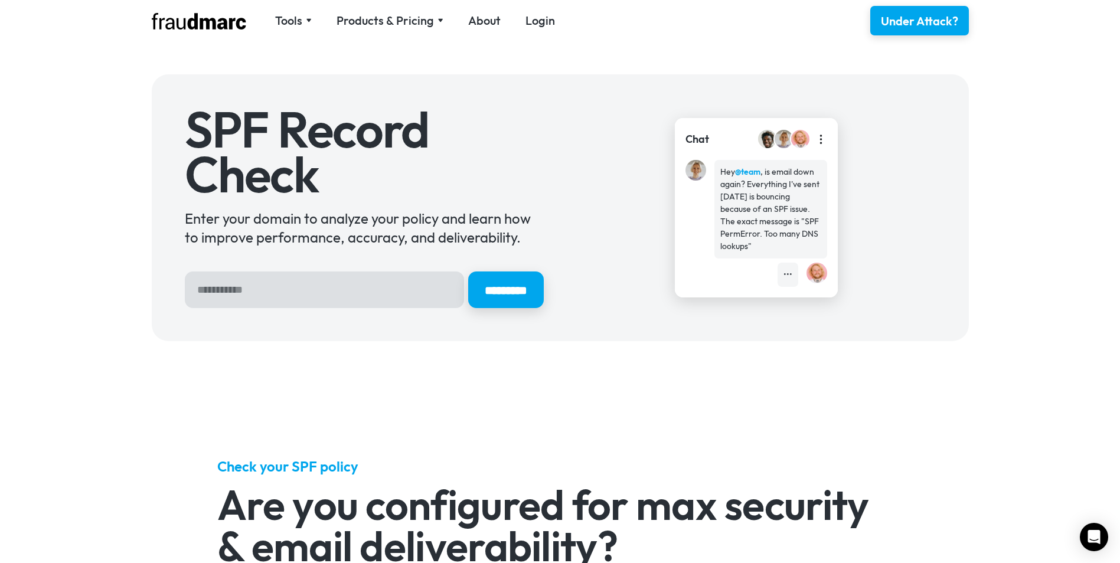 This screenshot has height=563, width=1120. I want to click on a: Under Attack?, so click(919, 21).